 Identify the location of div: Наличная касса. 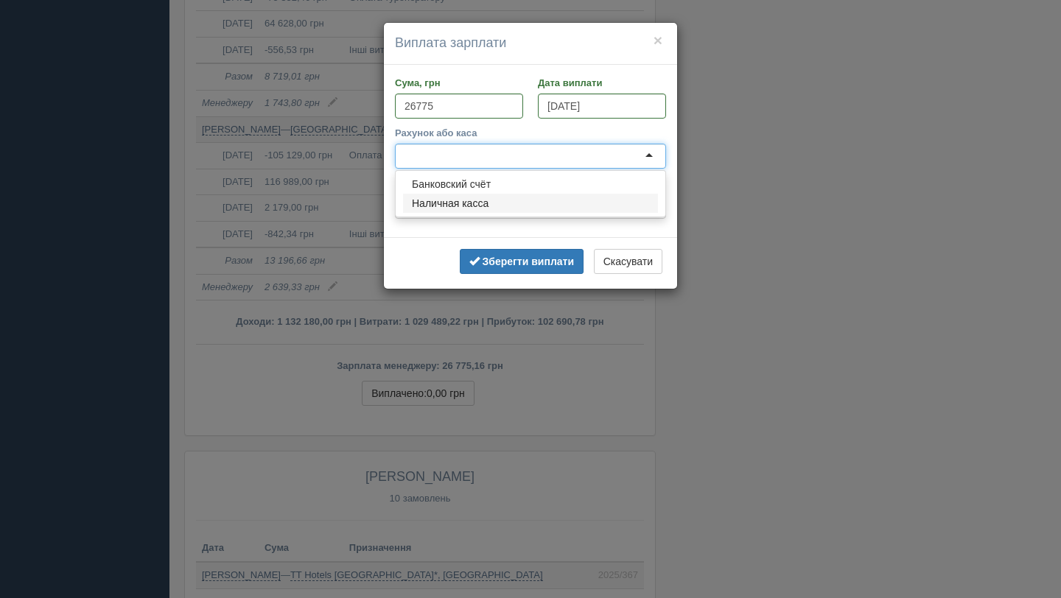
(531, 203).